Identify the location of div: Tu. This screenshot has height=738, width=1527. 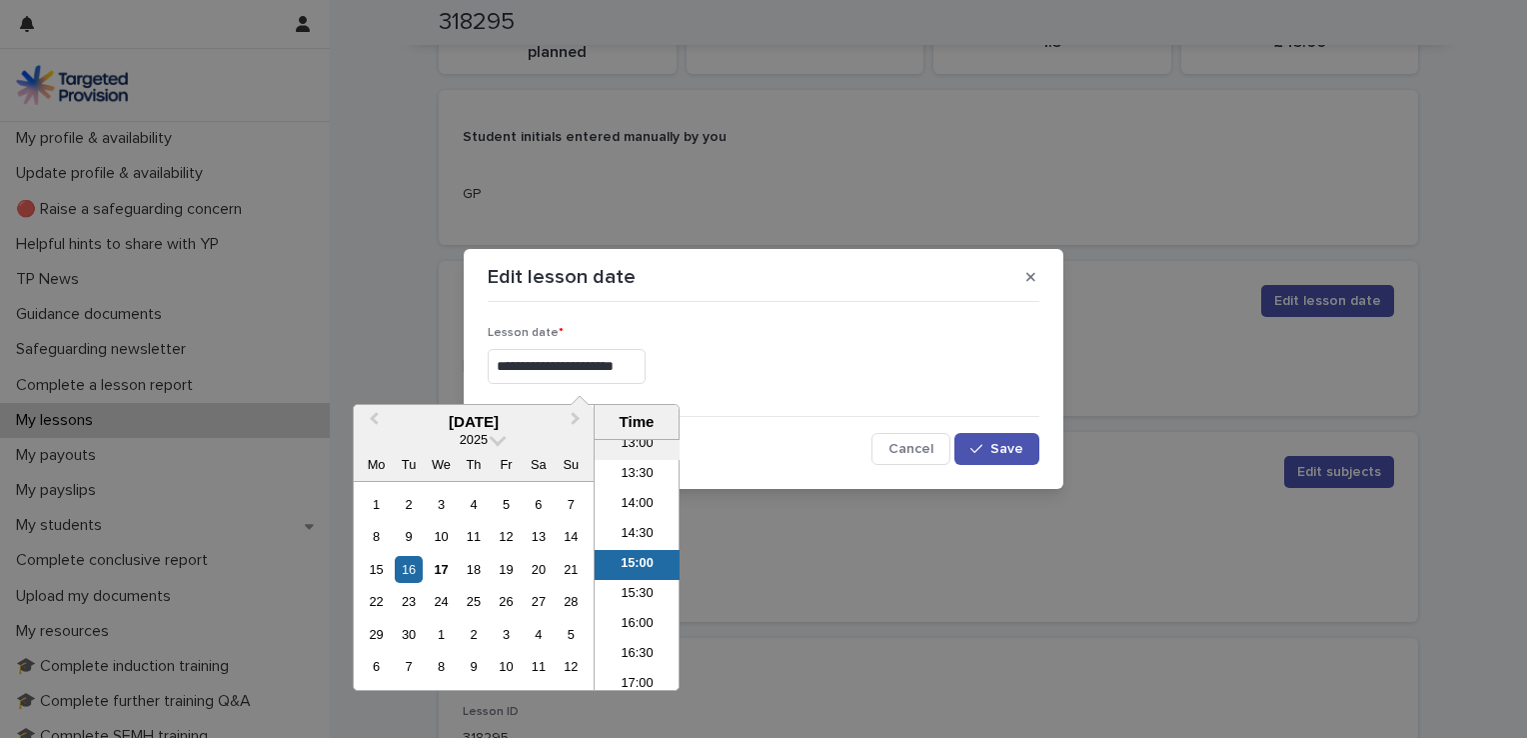
(408, 464).